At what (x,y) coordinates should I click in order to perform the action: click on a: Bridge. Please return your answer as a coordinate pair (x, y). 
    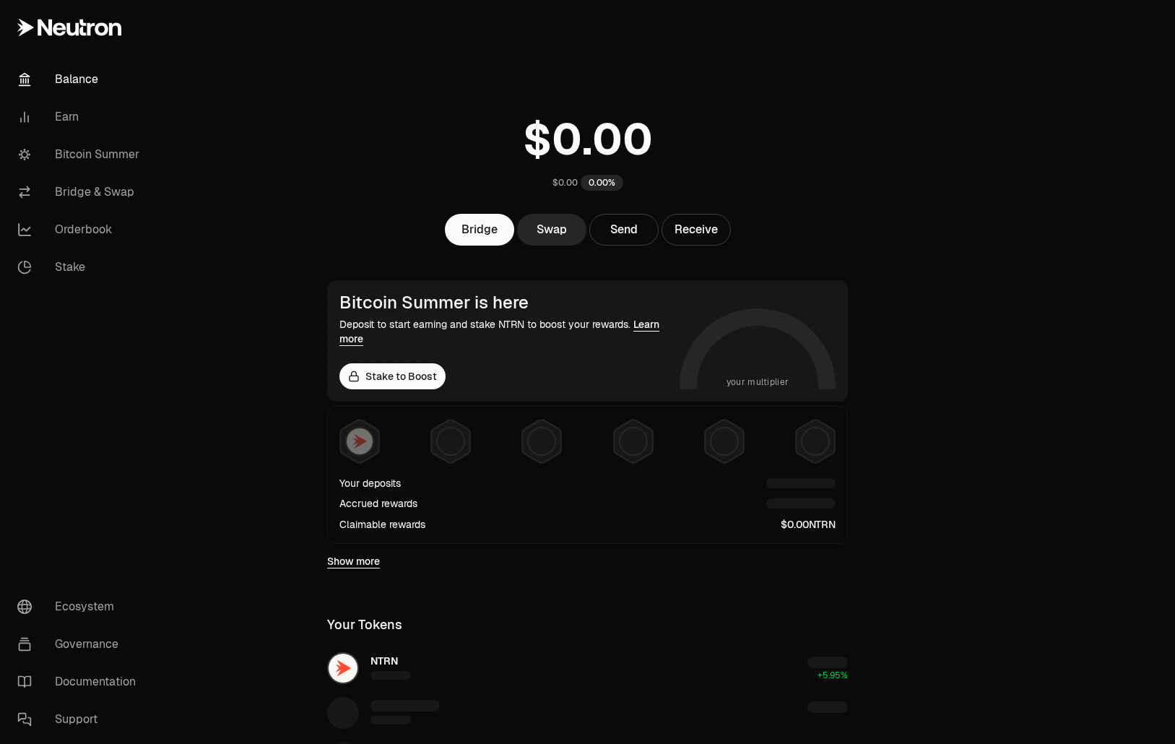
    Looking at the image, I should click on (479, 230).